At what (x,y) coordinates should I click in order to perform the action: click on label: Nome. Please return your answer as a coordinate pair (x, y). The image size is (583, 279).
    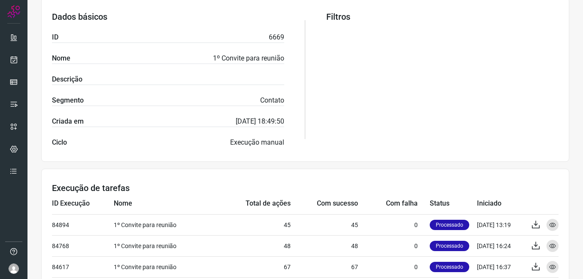
    Looking at the image, I should click on (61, 58).